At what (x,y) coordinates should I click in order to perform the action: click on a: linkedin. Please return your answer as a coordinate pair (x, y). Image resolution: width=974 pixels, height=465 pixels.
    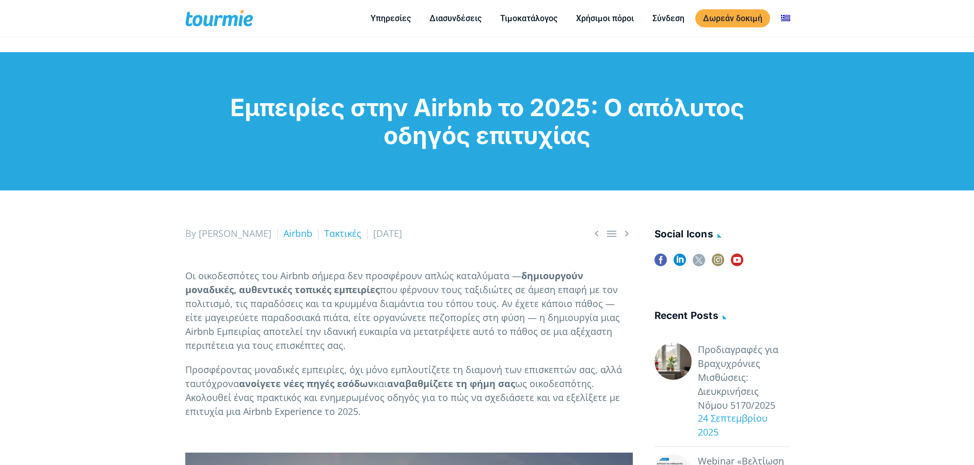
    Looking at the image, I should click on (680, 263).